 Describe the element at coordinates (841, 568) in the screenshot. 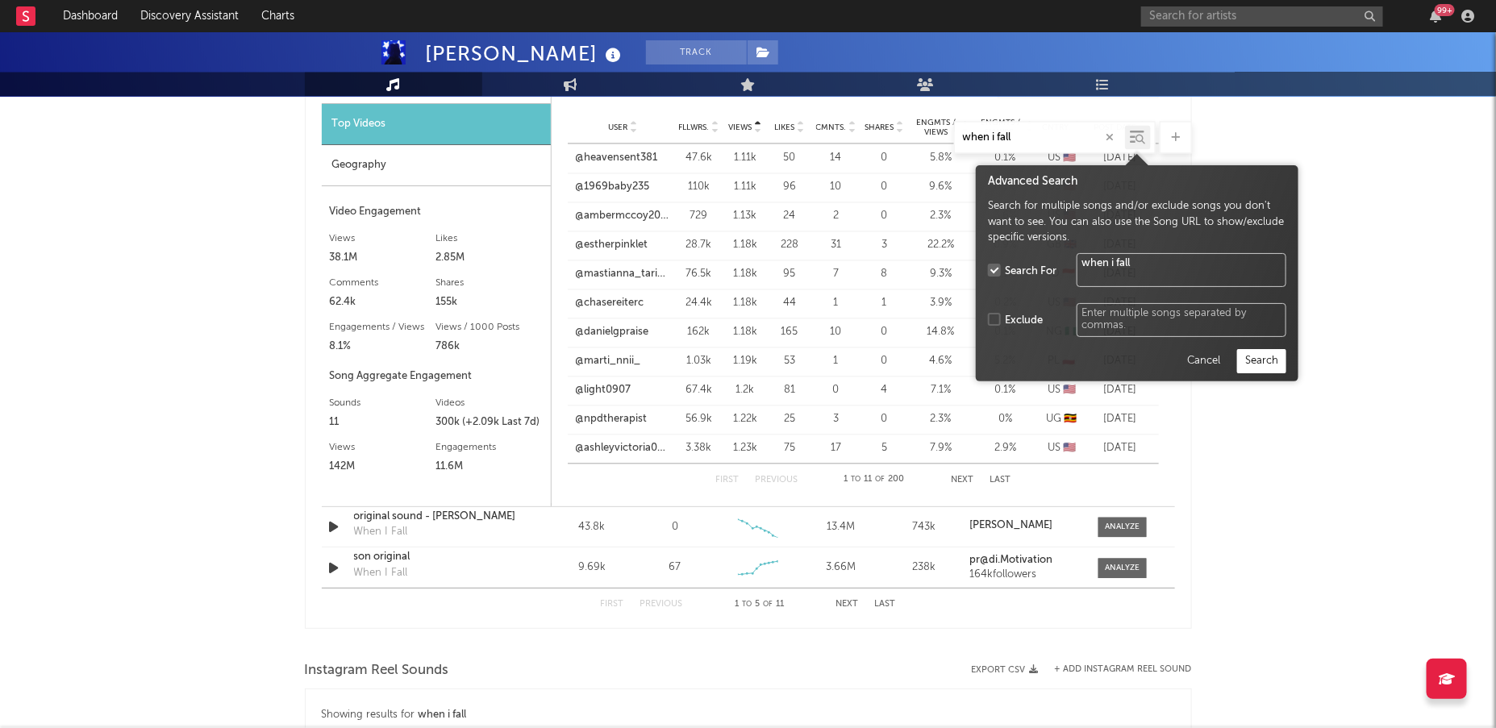

I see `div: 3.66M` at that location.